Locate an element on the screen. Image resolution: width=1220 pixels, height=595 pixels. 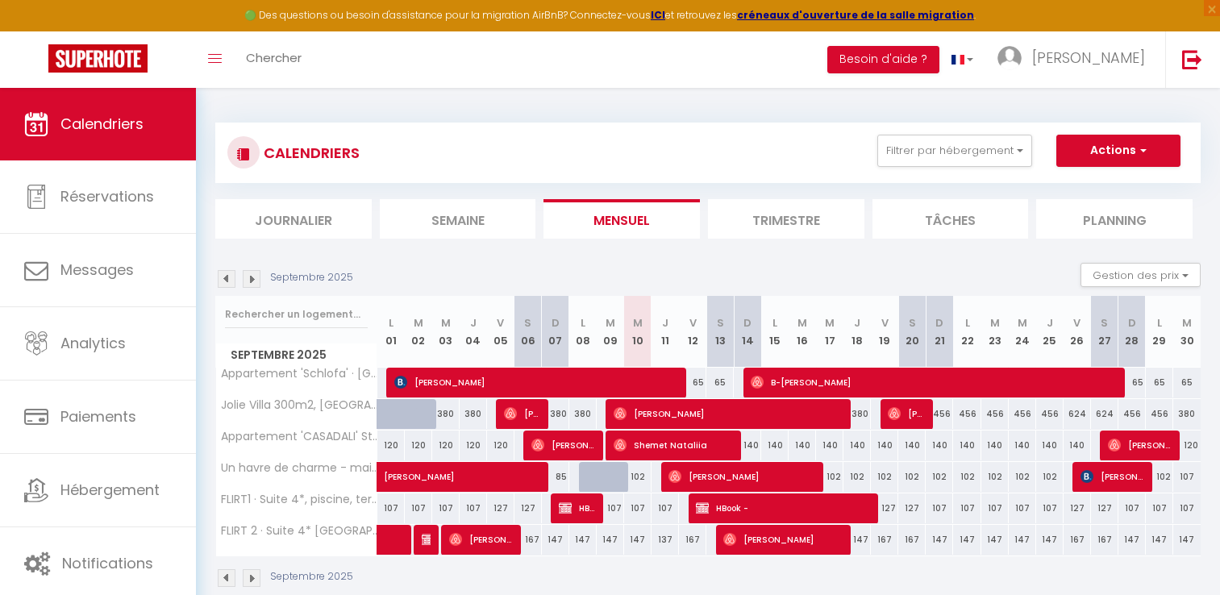
th: 07 is located at coordinates (555, 331).